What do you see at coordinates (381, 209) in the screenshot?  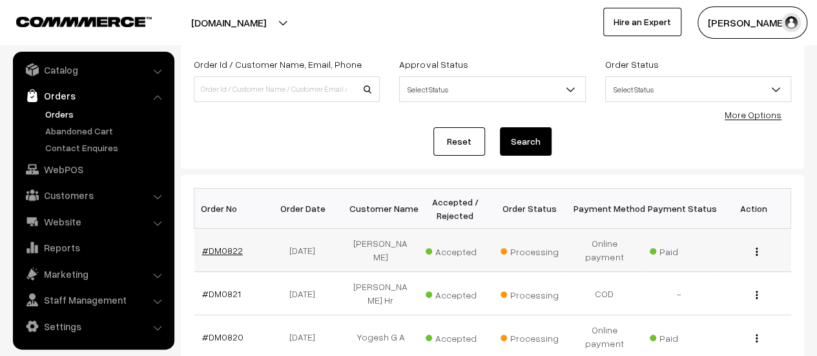 I see `th: Customer Name` at bounding box center [381, 209].